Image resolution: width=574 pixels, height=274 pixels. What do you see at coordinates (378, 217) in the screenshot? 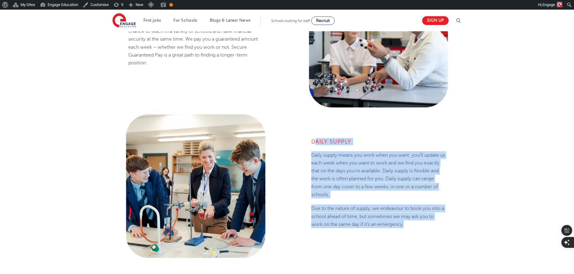
I see `p: Due to the nature of supply, we endeavour to book you into a school ahead of time, but sometimes ...` at bounding box center [378, 217].